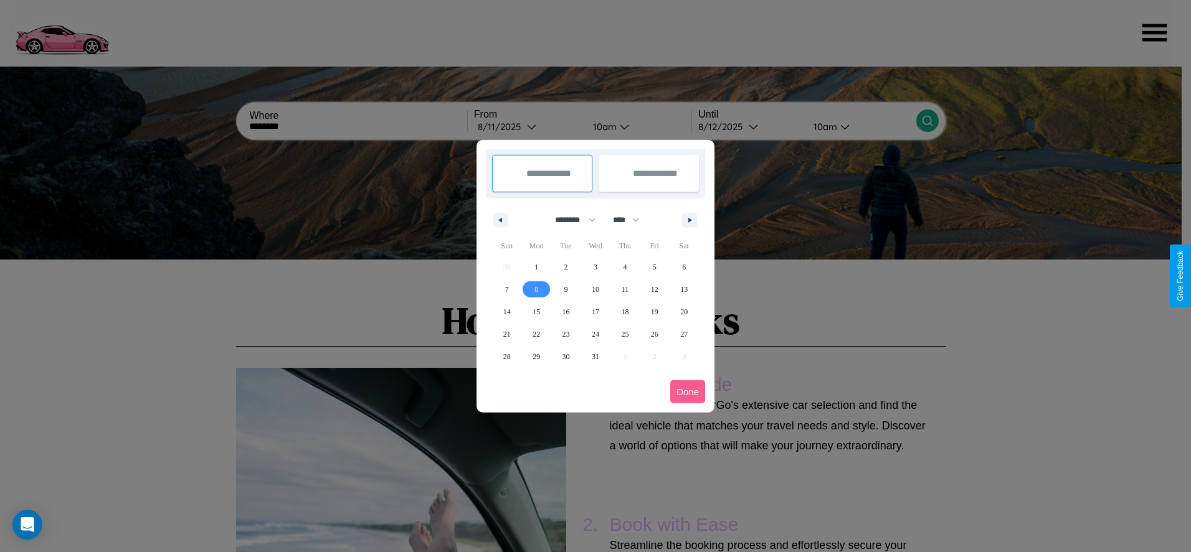 The height and width of the screenshot is (552, 1191). What do you see at coordinates (566, 267) in the screenshot?
I see `span: 2` at bounding box center [566, 267].